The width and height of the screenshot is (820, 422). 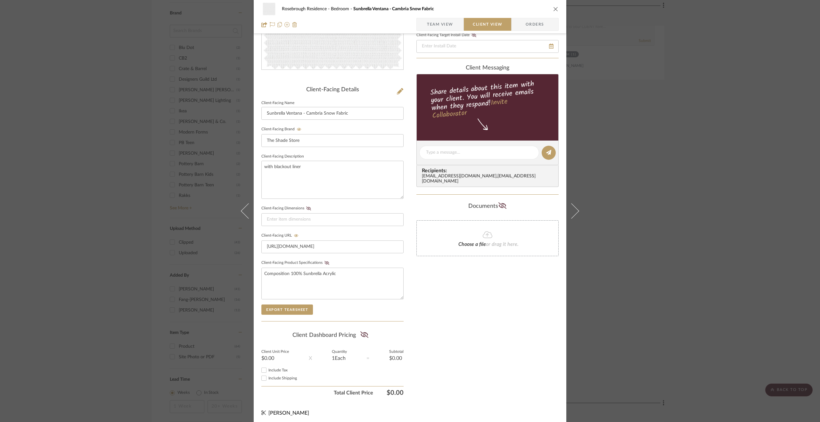 What do you see at coordinates (333, 141) in the screenshot?
I see `input: Enter Client-Facing Brand` at bounding box center [333, 141].